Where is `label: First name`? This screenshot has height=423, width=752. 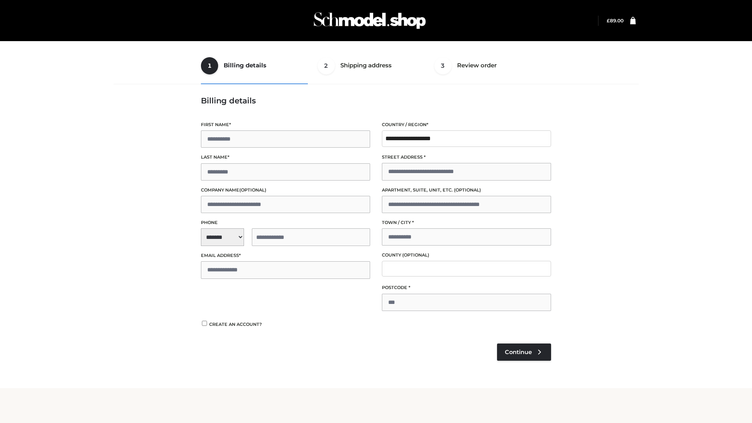
label: First name is located at coordinates (285, 125).